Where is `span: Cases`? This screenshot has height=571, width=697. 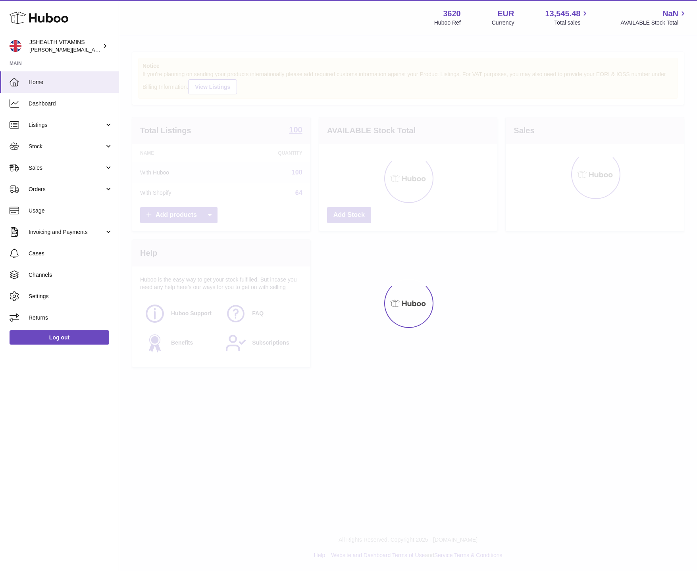 span: Cases is located at coordinates (71, 254).